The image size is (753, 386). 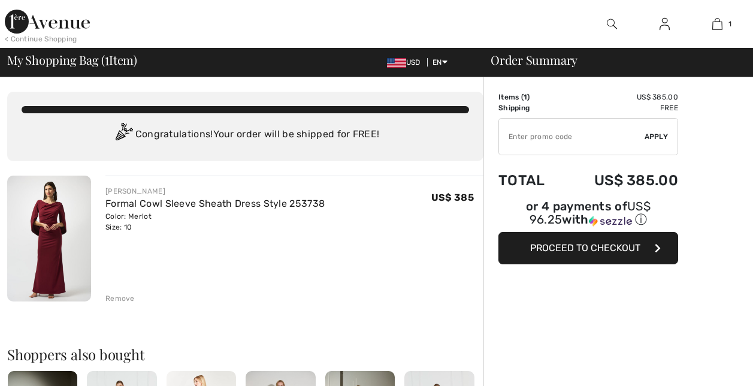 I want to click on input: Promo code, so click(x=571, y=137).